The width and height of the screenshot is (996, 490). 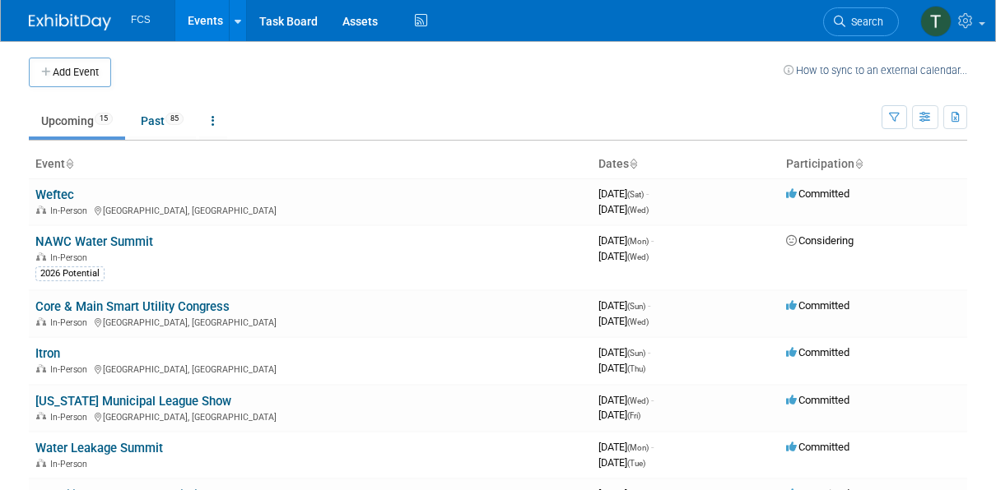 What do you see at coordinates (48, 354) in the screenshot?
I see `a: Itron` at bounding box center [48, 354].